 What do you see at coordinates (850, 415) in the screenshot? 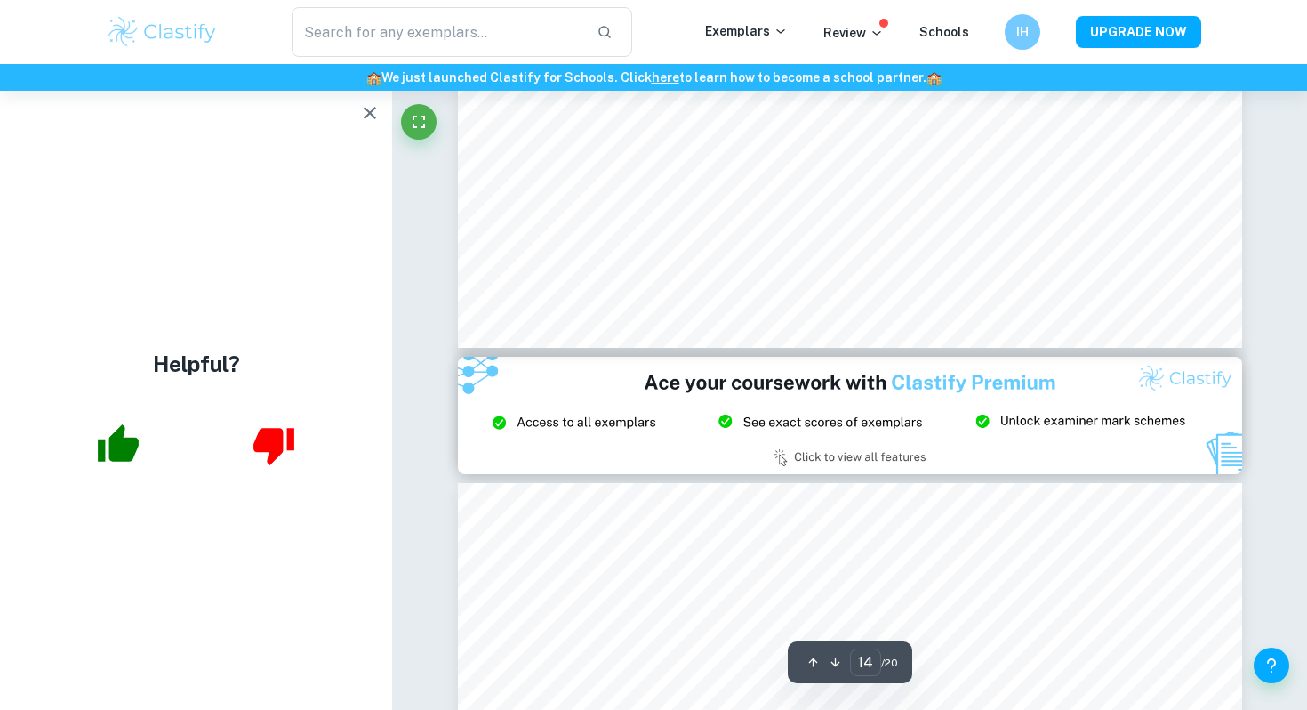
I see `img: Ad` at bounding box center [850, 415].